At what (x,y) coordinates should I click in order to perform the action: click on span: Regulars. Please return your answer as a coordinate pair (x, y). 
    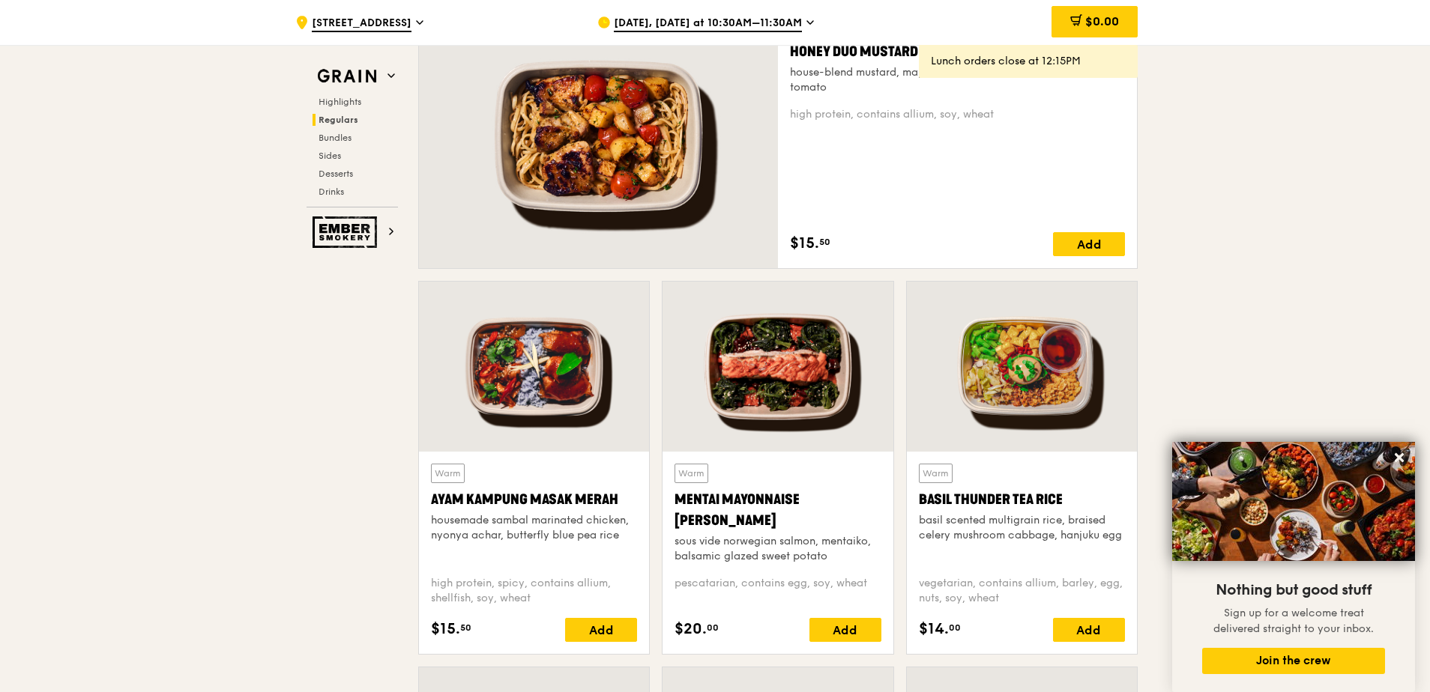
    Looking at the image, I should click on (338, 120).